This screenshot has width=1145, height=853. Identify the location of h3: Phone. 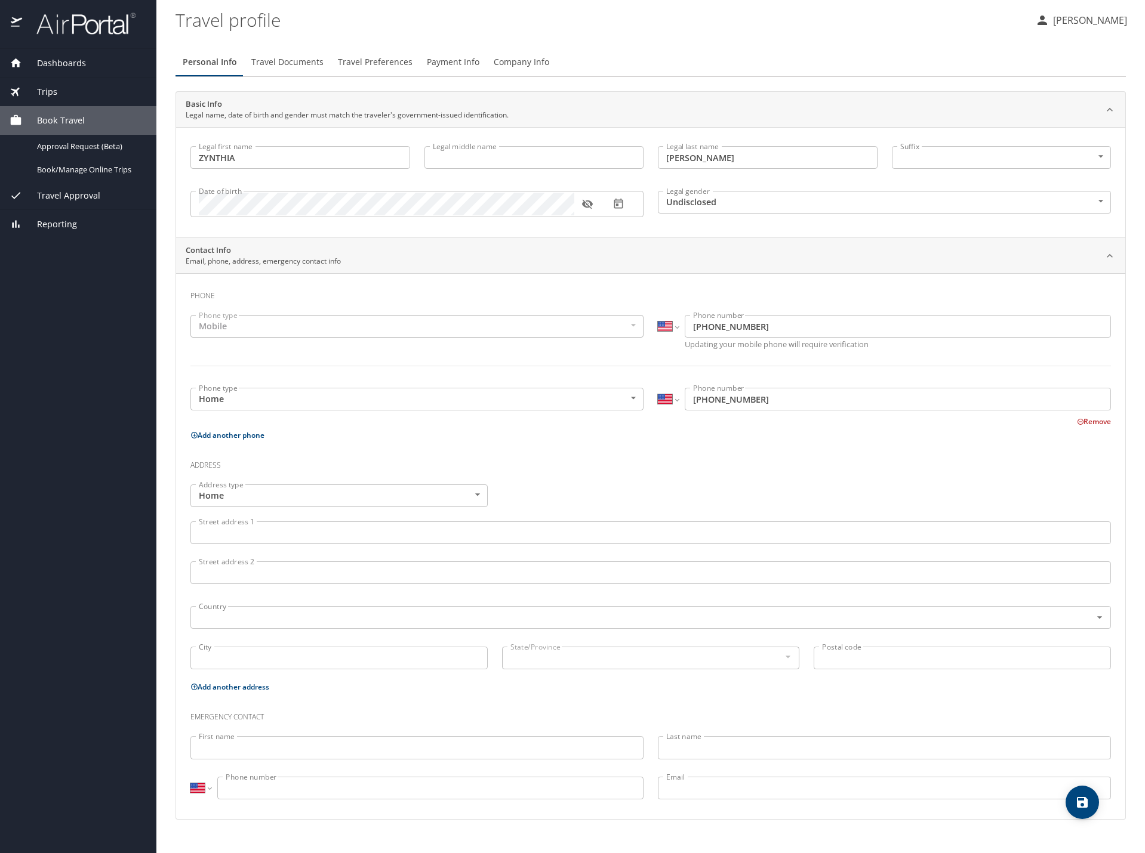
(650, 293).